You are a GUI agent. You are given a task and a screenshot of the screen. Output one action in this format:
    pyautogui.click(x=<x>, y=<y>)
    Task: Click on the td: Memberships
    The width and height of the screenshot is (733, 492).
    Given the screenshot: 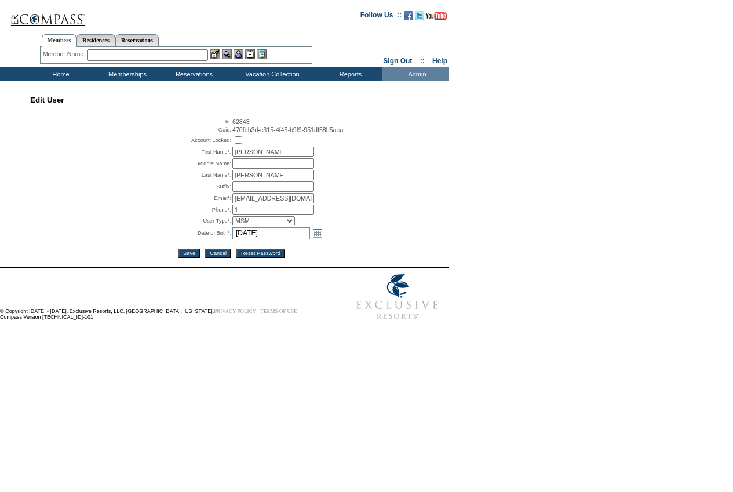 What is the action you would take?
    pyautogui.click(x=126, y=74)
    